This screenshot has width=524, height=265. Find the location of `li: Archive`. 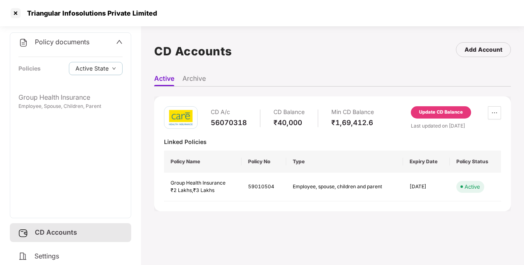

li: Archive is located at coordinates (194, 80).